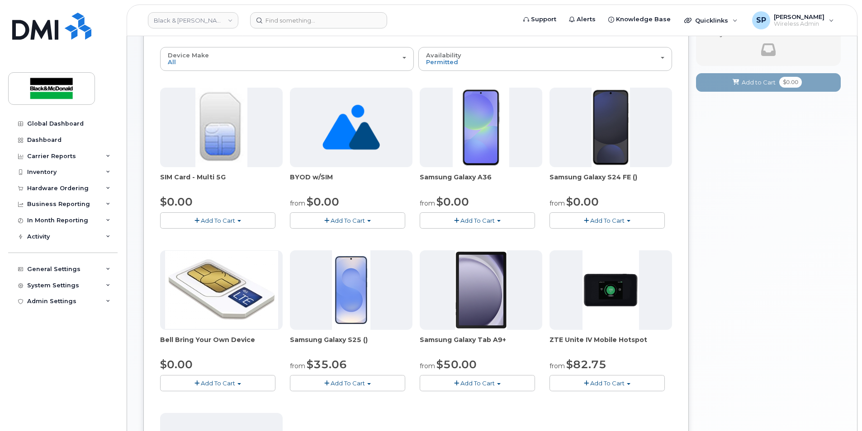 The height and width of the screenshot is (431, 862). What do you see at coordinates (351, 290) in the screenshot?
I see `img: phone23817.JPG` at bounding box center [351, 290].